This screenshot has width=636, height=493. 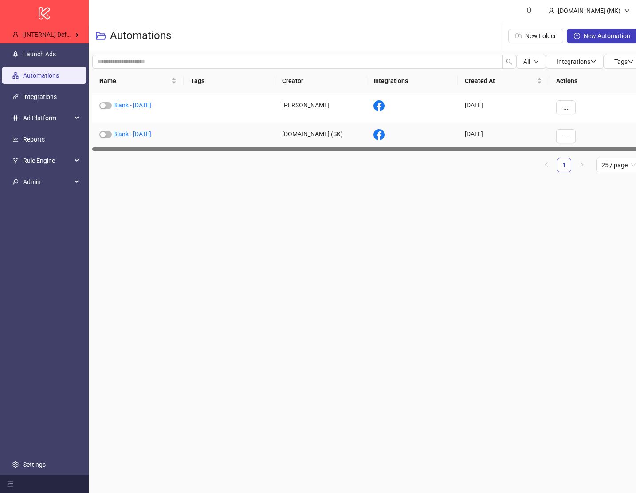 I want to click on span: Admin, so click(x=47, y=182).